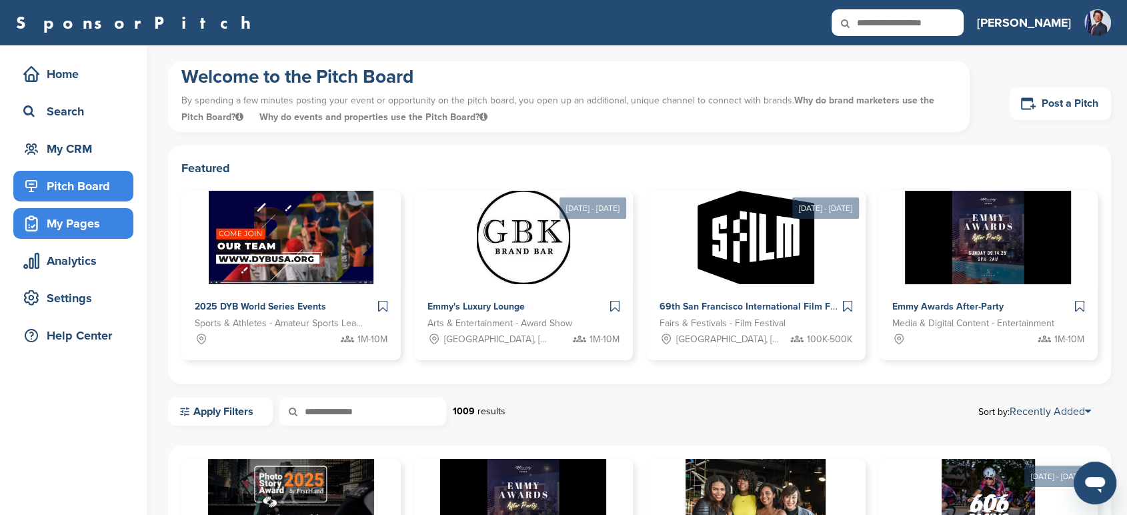  Describe the element at coordinates (137, 23) in the screenshot. I see `a: SponsorPitch` at that location.